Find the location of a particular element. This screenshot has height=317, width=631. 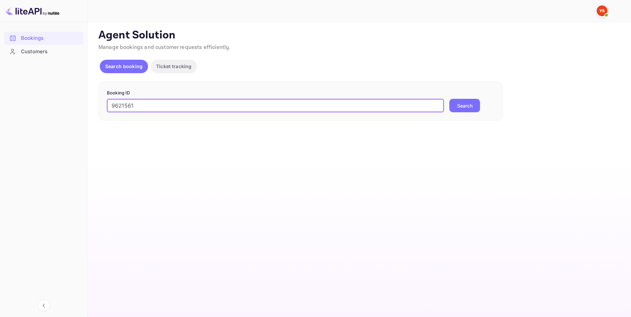

img: LiteAPI logo is located at coordinates (32, 11).